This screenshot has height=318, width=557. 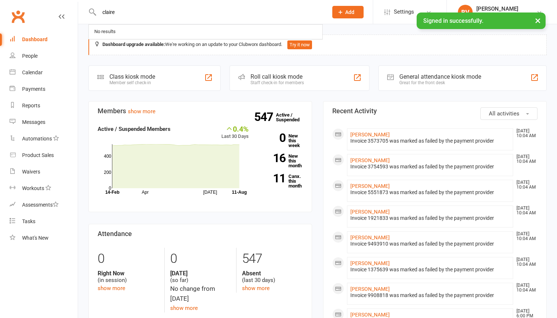 I want to click on div: Payments, so click(x=34, y=89).